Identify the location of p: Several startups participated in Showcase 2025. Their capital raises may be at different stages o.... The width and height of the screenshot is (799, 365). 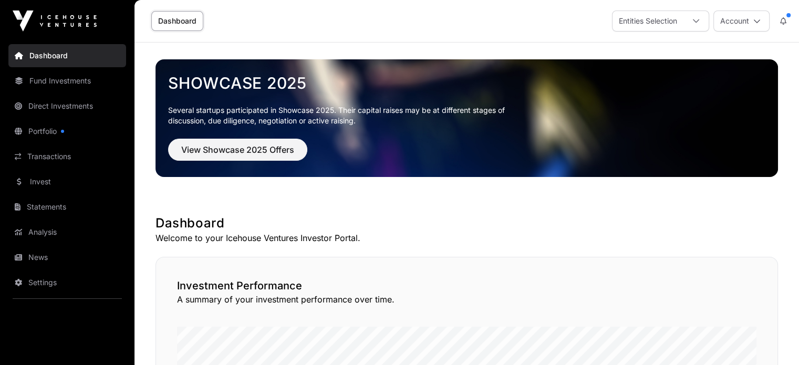
(344, 116).